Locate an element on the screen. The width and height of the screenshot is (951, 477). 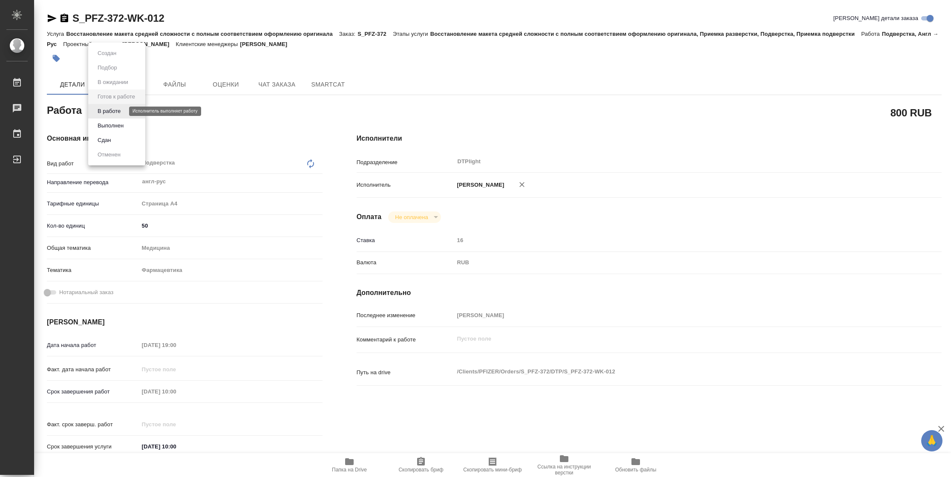
button: Отменен is located at coordinates (109, 155).